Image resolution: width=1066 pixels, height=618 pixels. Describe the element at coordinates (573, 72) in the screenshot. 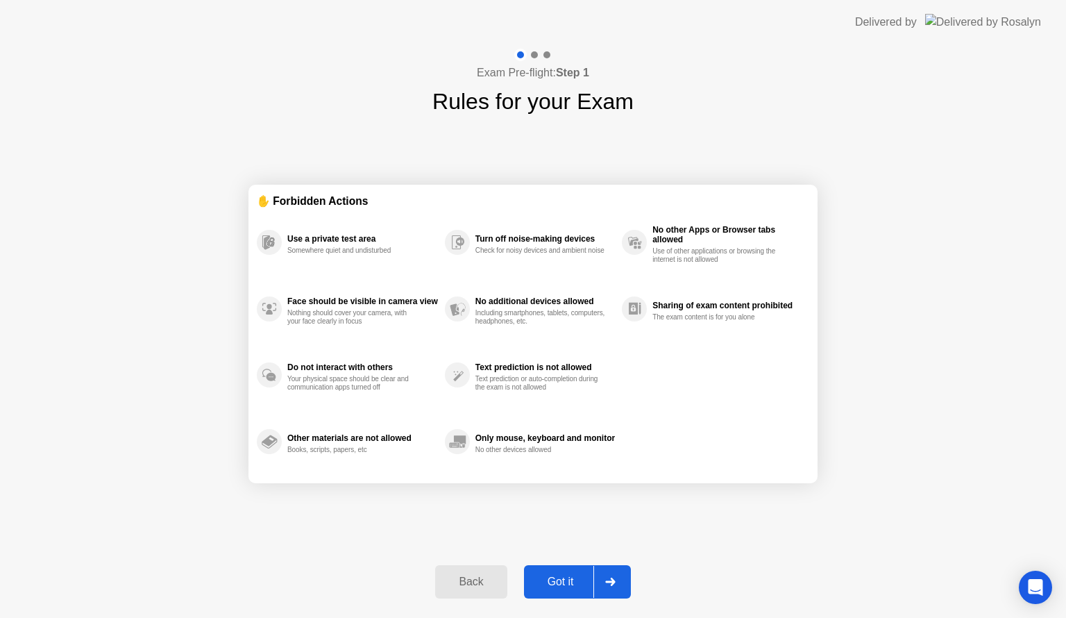

I see `b: Step 1` at that location.